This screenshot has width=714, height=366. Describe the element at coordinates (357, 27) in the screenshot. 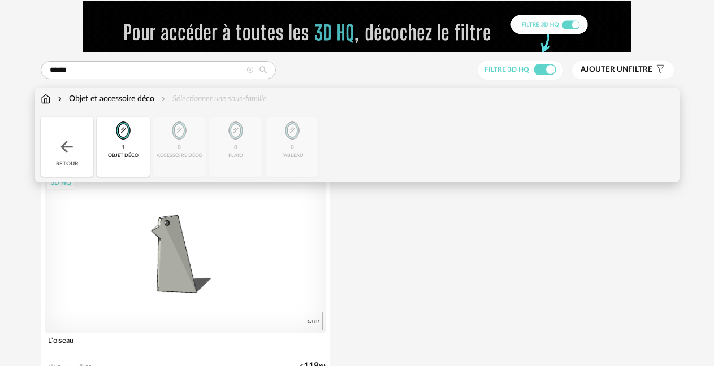

I see `img: FILTRE%20HQ%20NEW_V1%20(4).gif` at that location.